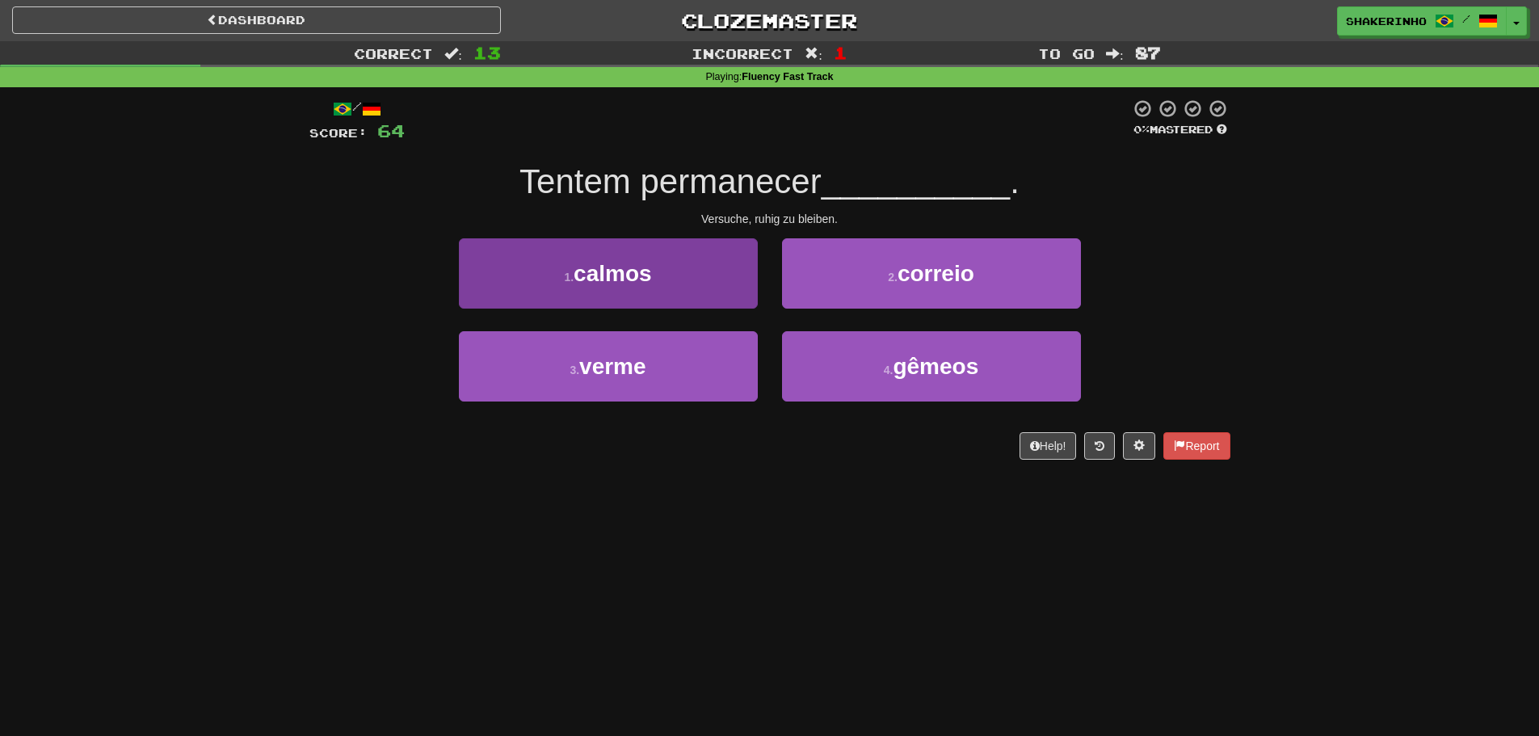 This screenshot has height=736, width=1539. What do you see at coordinates (569, 277) in the screenshot?
I see `small: 1 .` at bounding box center [569, 277].